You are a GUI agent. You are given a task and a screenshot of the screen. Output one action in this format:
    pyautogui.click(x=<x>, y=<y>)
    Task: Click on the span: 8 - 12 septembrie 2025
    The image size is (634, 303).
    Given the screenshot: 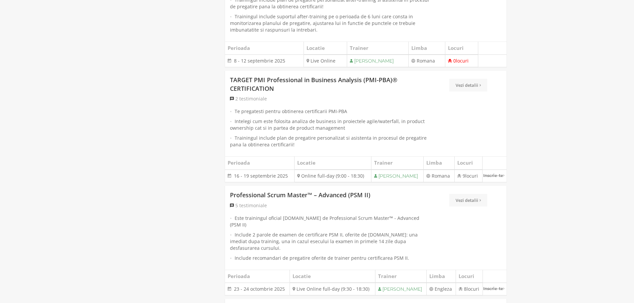 What is the action you would take?
    pyautogui.click(x=260, y=61)
    